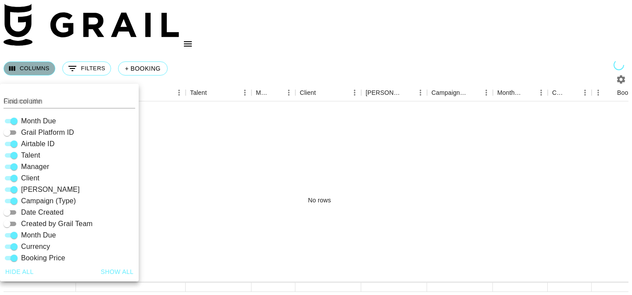 Image resolution: width=632 pixels, height=295 pixels. I want to click on div: Airtable ID, so click(131, 93).